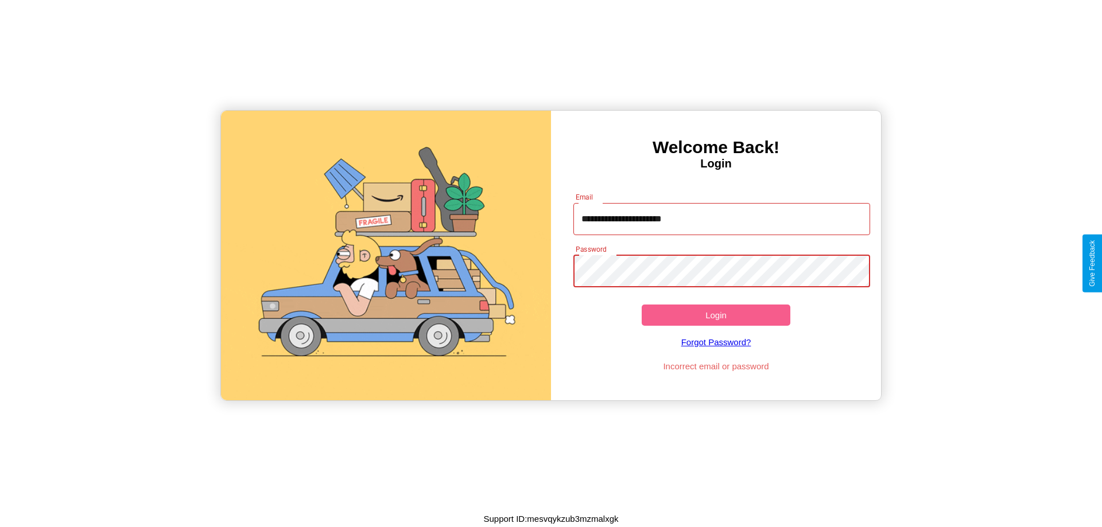 The width and height of the screenshot is (1102, 527). Describe the element at coordinates (716, 342) in the screenshot. I see `a: Forgot Password?` at that location.